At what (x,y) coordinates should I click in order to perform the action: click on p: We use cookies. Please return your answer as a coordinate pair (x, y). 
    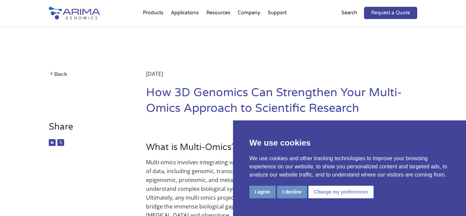
    Looking at the image, I should click on (349, 143).